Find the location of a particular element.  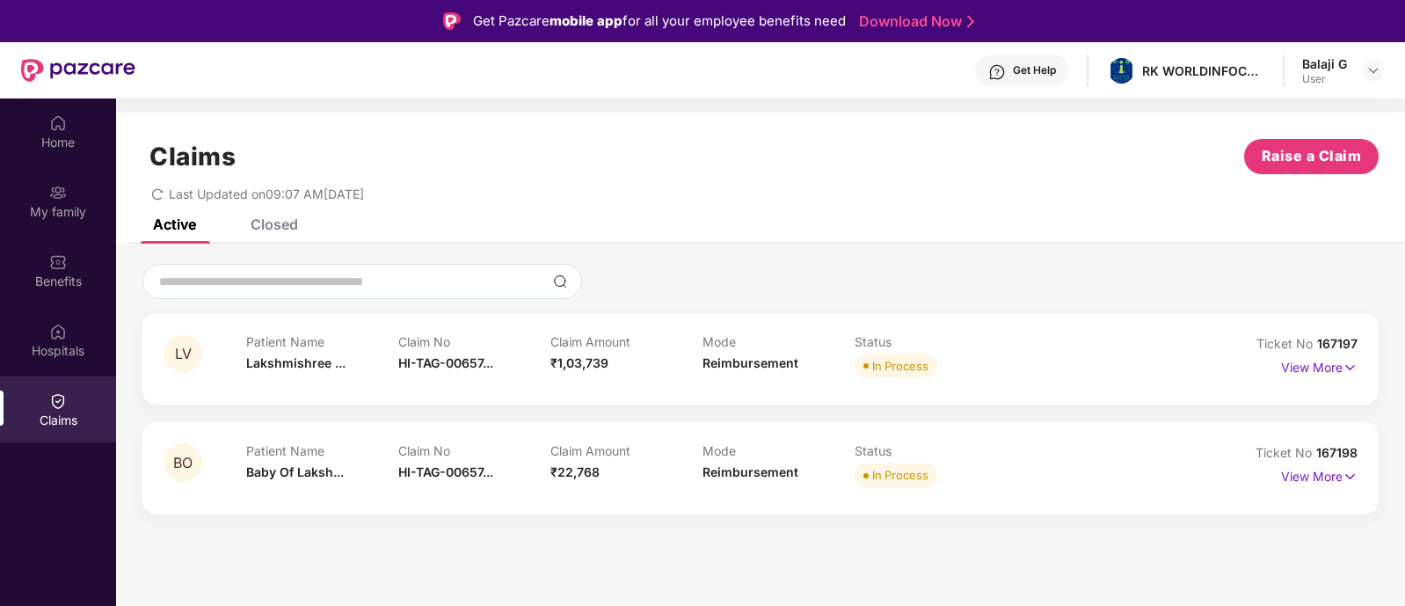

img: Logo is located at coordinates (452, 21).